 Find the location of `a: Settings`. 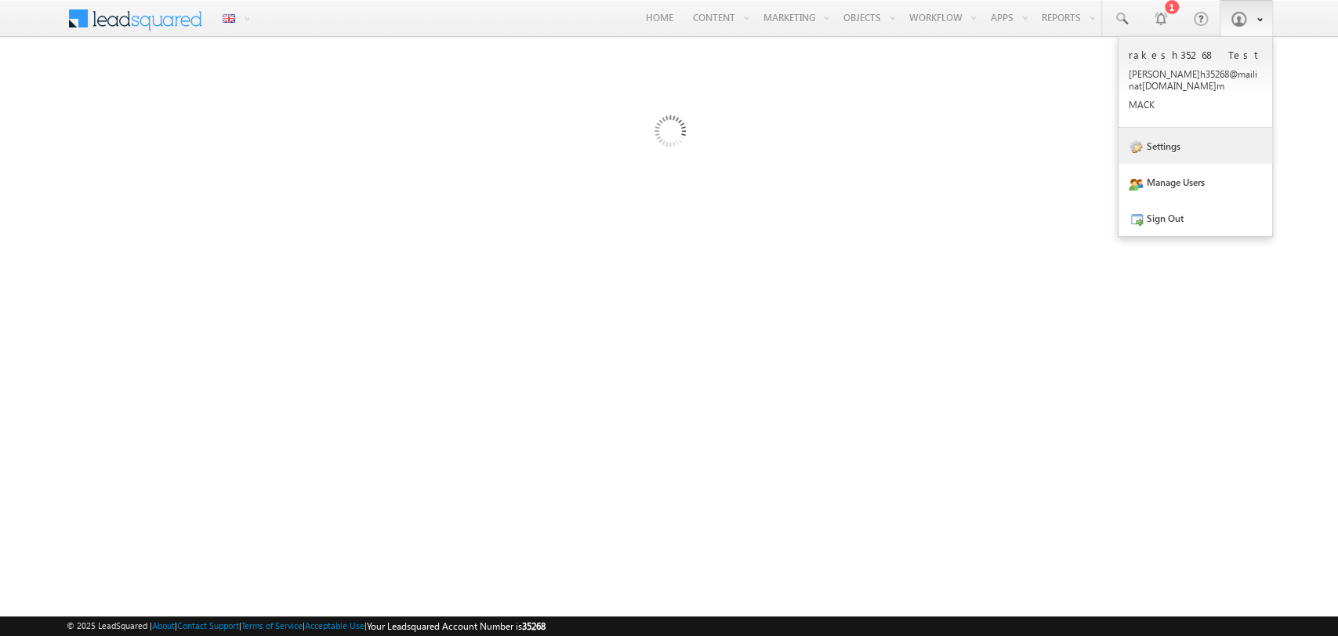

a: Settings is located at coordinates (1195, 146).